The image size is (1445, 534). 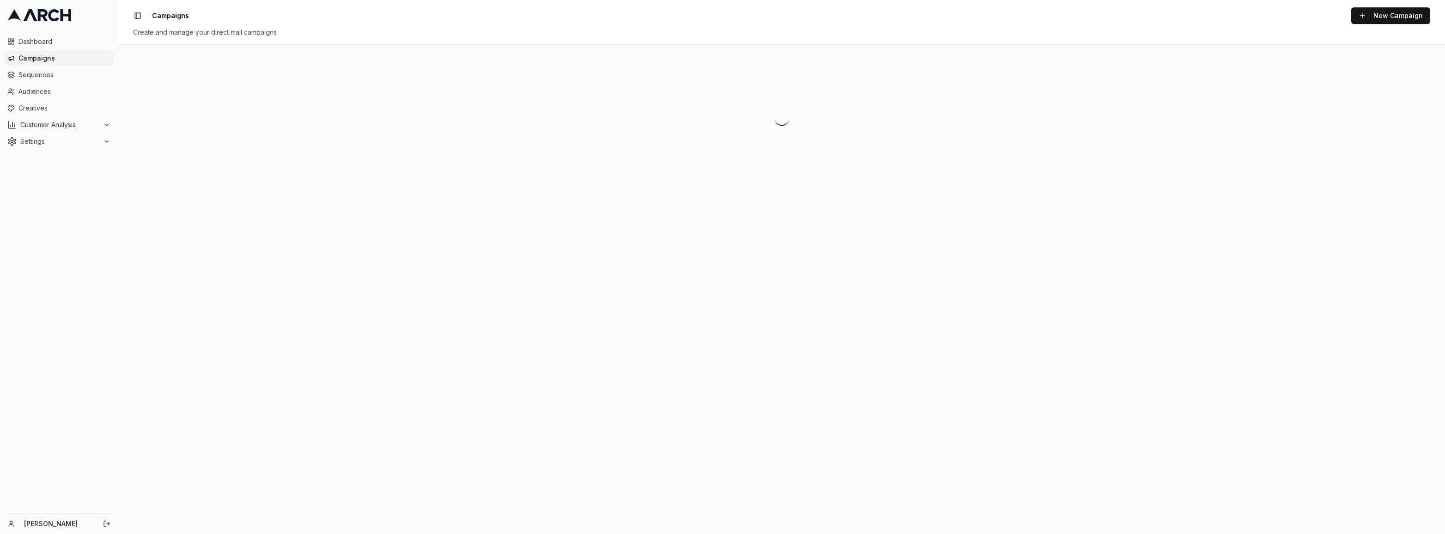 I want to click on a: Audiences, so click(x=59, y=92).